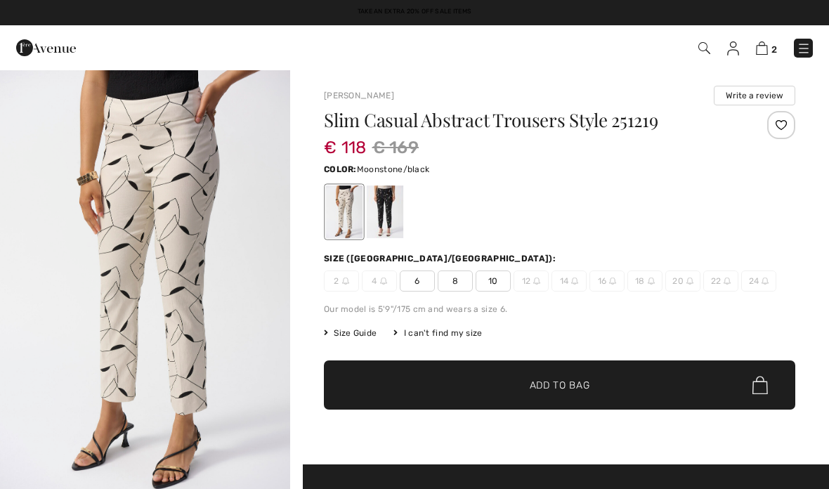 The width and height of the screenshot is (829, 489). I want to click on h1: Slim Casual Abstract Trousers Style 251219, so click(520, 120).